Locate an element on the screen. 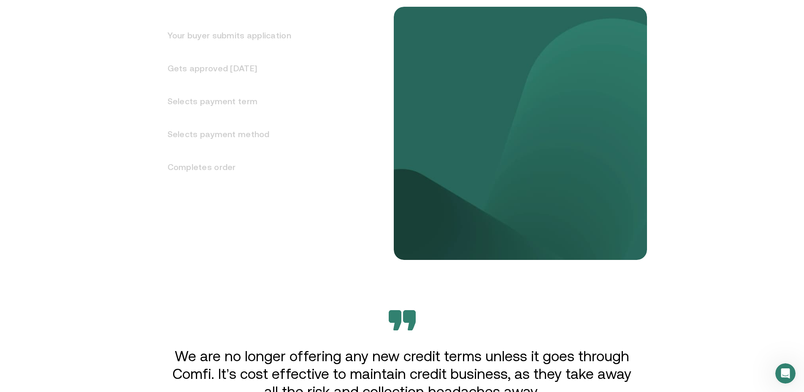 The width and height of the screenshot is (804, 392). img: Bevarabia is located at coordinates (402, 320).